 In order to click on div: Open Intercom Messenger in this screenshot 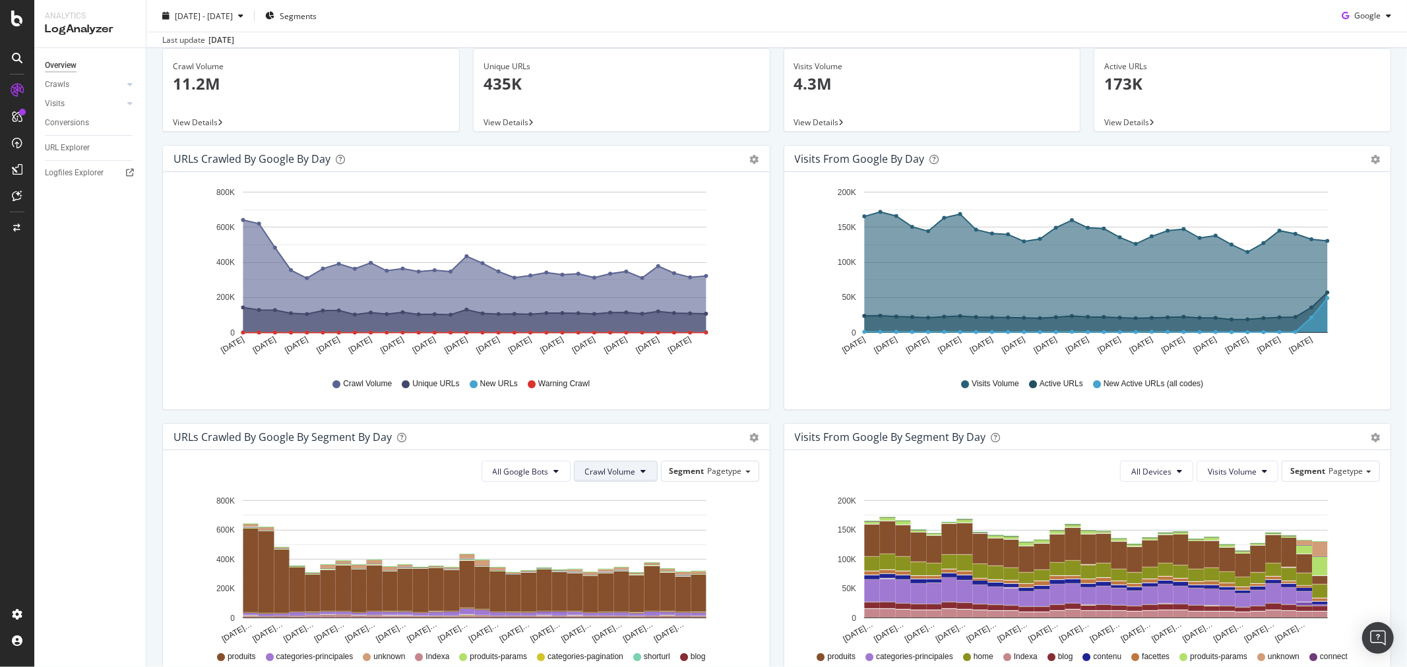, I will do `click(1378, 638)`.